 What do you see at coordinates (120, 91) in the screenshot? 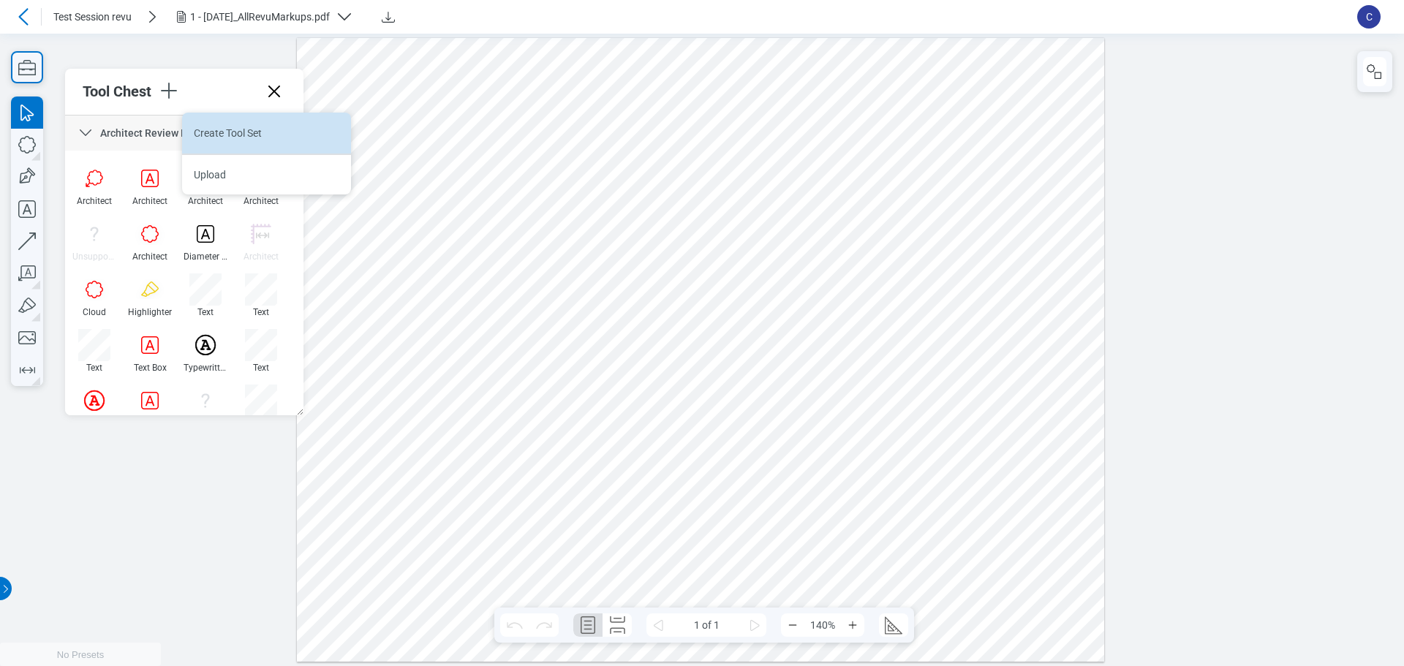
I see `div: Tool Chest` at bounding box center [120, 91].